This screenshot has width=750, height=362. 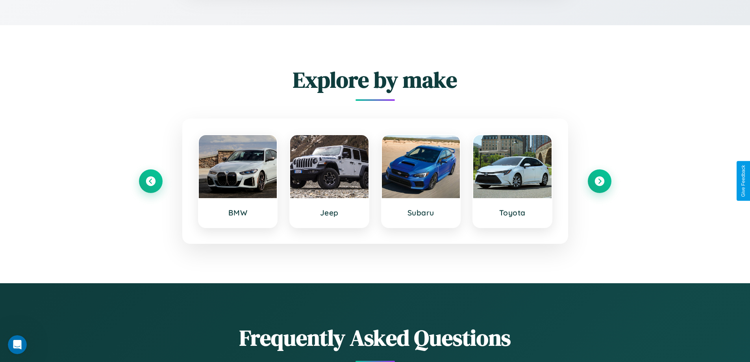 I want to click on h2: Explore by make, so click(x=375, y=80).